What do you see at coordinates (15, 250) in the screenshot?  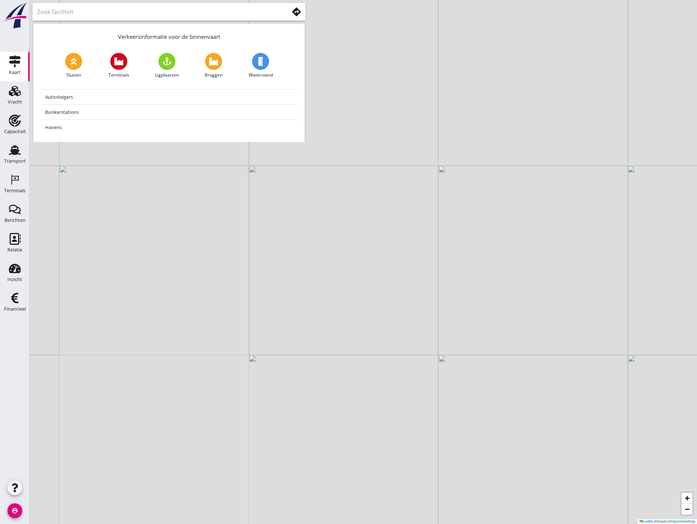 I see `div: Relatie` at bounding box center [15, 250].